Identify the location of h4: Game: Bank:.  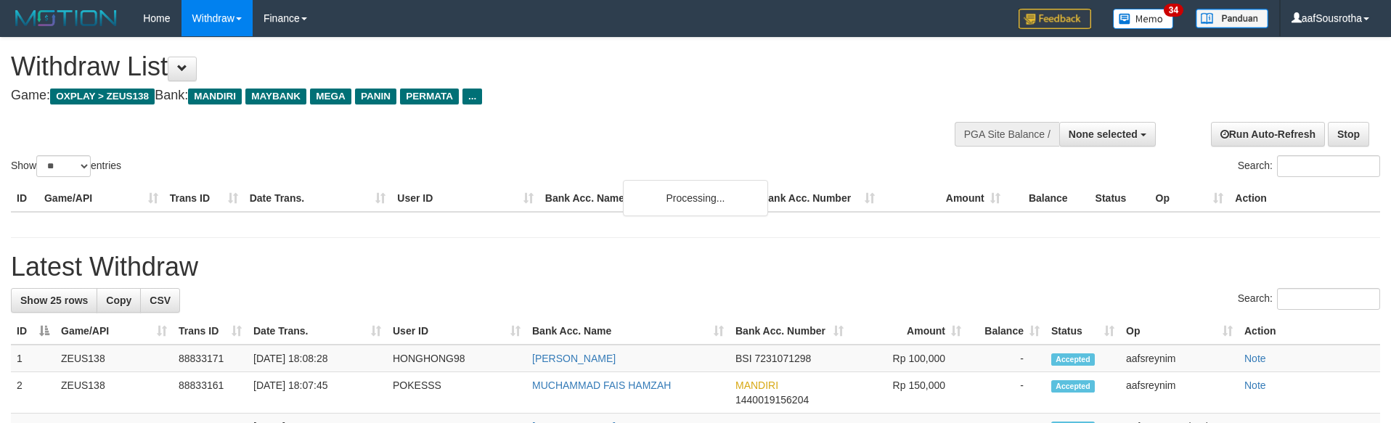
(462, 96).